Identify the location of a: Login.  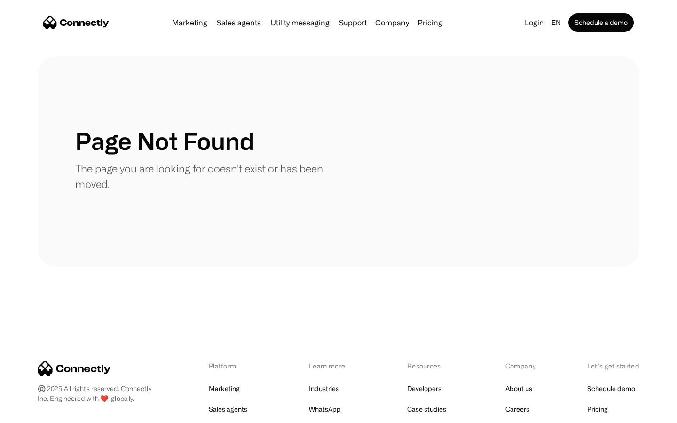
(534, 23).